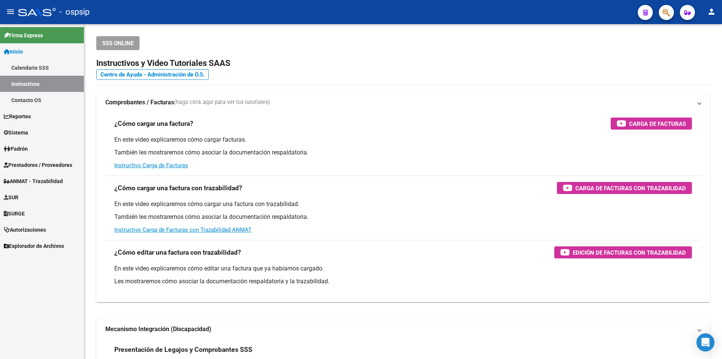  Describe the element at coordinates (25, 229) in the screenshot. I see `span: Autorizaciones` at that location.